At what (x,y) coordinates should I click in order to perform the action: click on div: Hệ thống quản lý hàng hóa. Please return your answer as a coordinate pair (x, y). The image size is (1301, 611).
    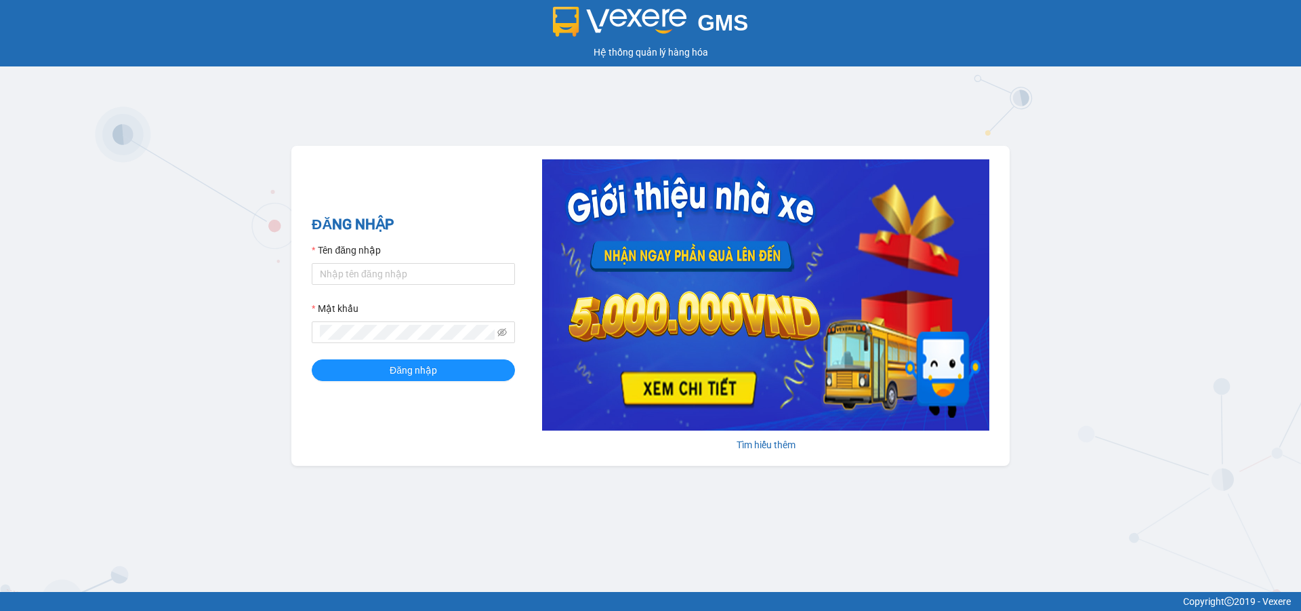
    Looking at the image, I should click on (651, 52).